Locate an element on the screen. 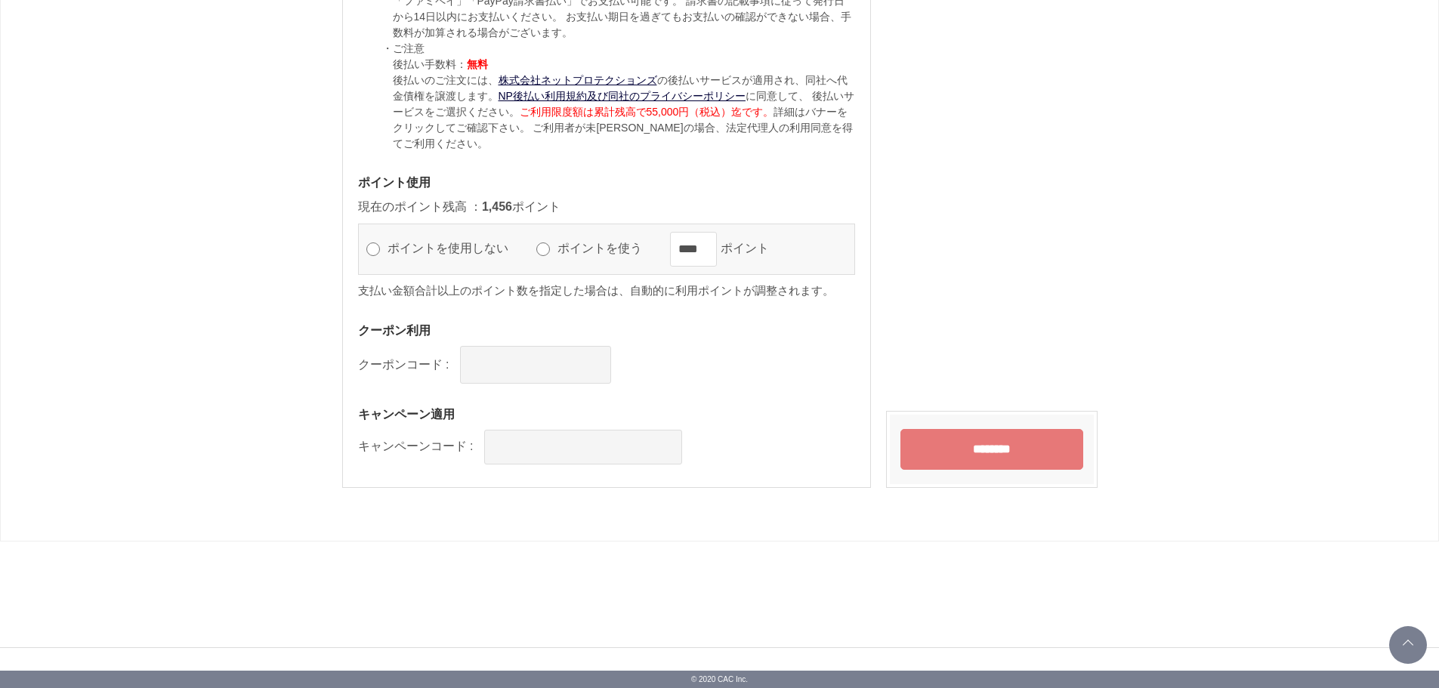 Image resolution: width=1439 pixels, height=688 pixels. a: 株式会社ネットプロテクションズ is located at coordinates (578, 80).